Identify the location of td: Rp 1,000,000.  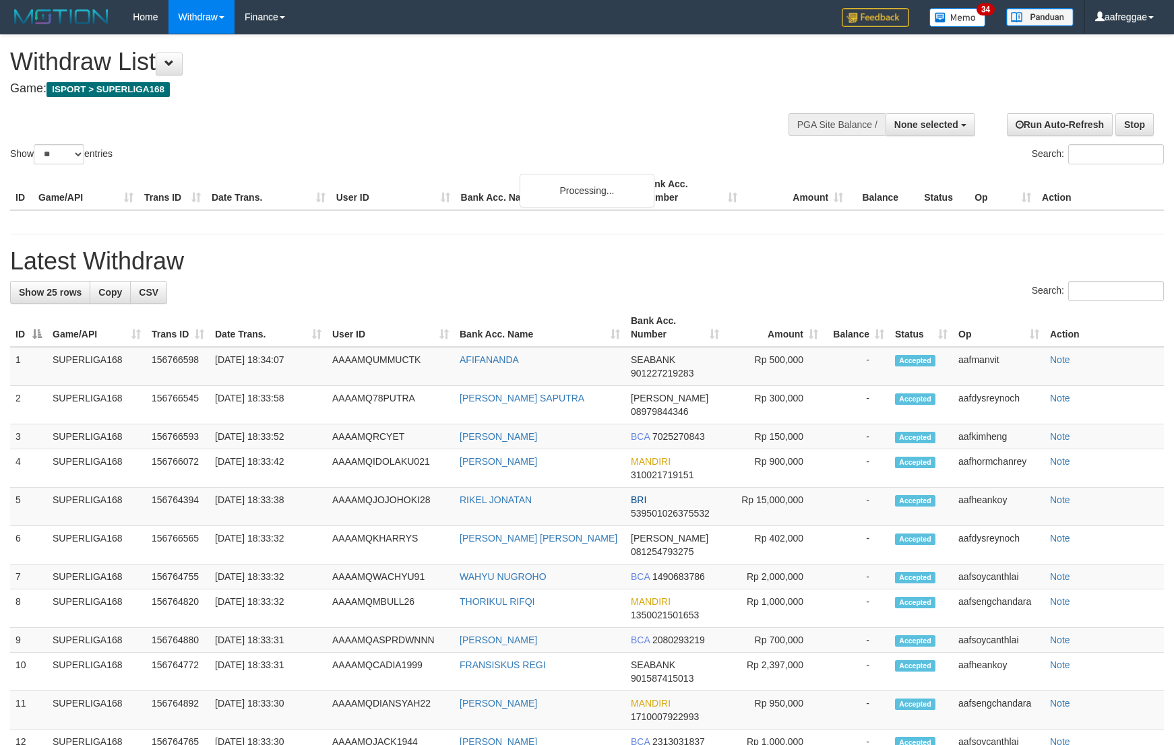
(774, 609).